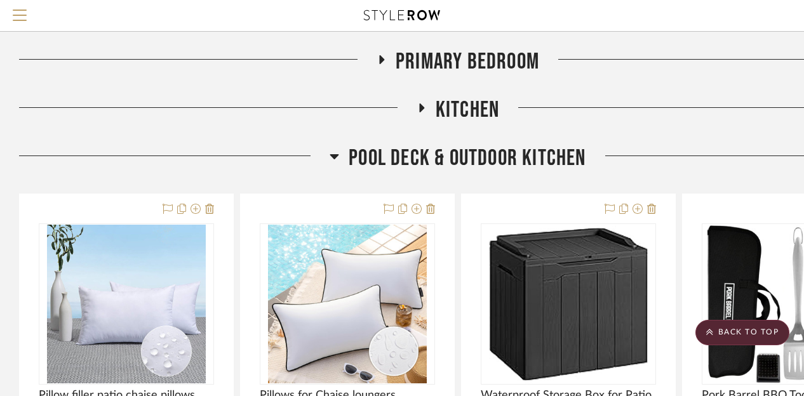 The image size is (804, 396). What do you see at coordinates (467, 110) in the screenshot?
I see `span: Kitchen` at bounding box center [467, 110].